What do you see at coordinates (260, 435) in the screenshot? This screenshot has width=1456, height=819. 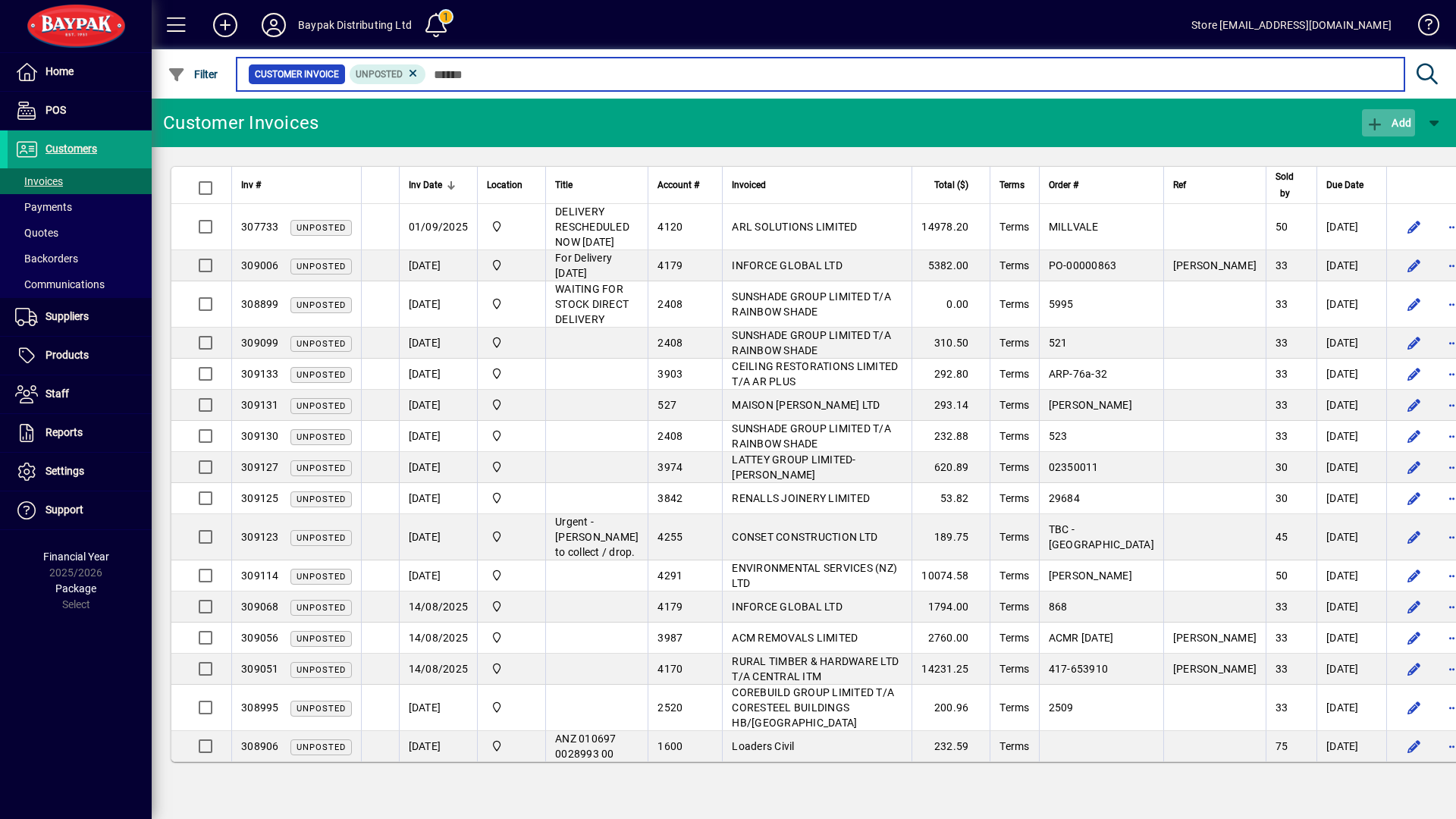 I see `span: 309130` at bounding box center [260, 435].